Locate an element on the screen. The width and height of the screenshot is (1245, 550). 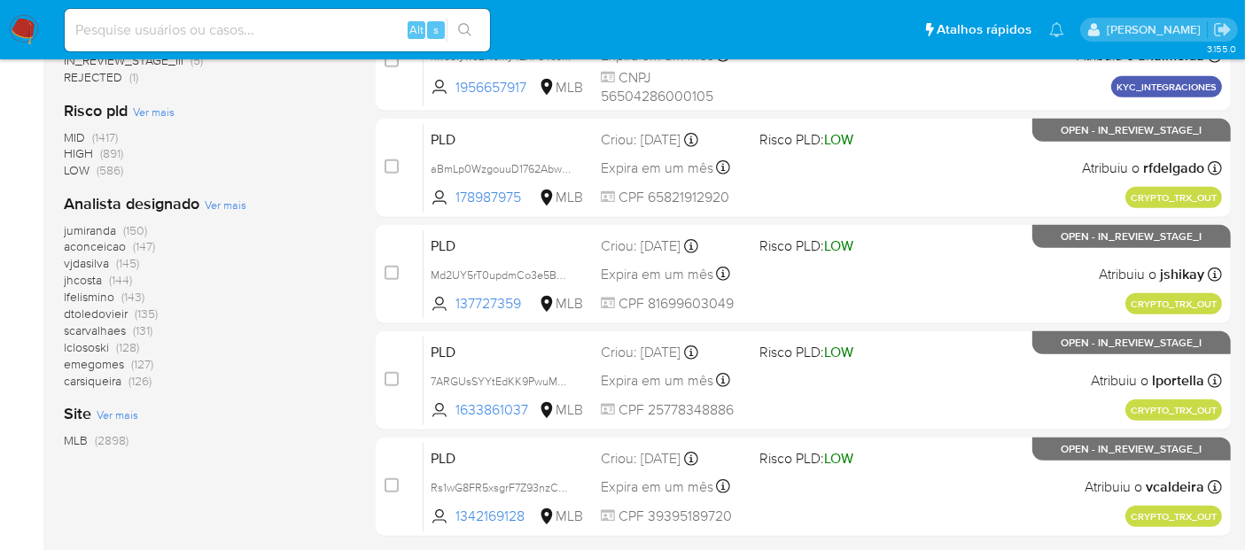
input: Pesquise usuários ou casos... is located at coordinates (277, 30).